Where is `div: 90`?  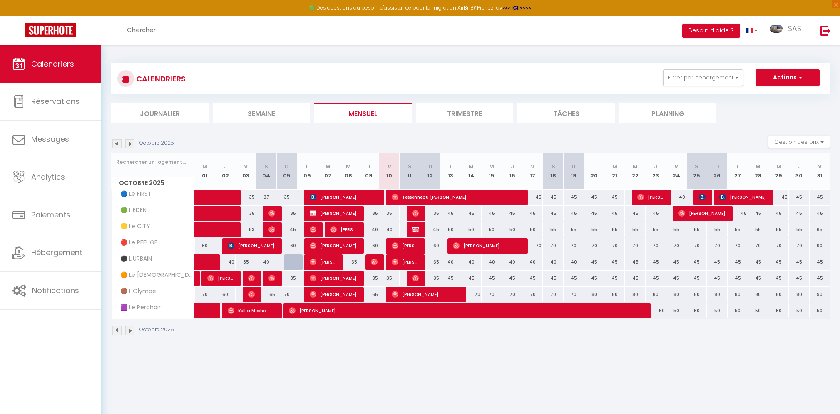 div: 90 is located at coordinates (819, 246).